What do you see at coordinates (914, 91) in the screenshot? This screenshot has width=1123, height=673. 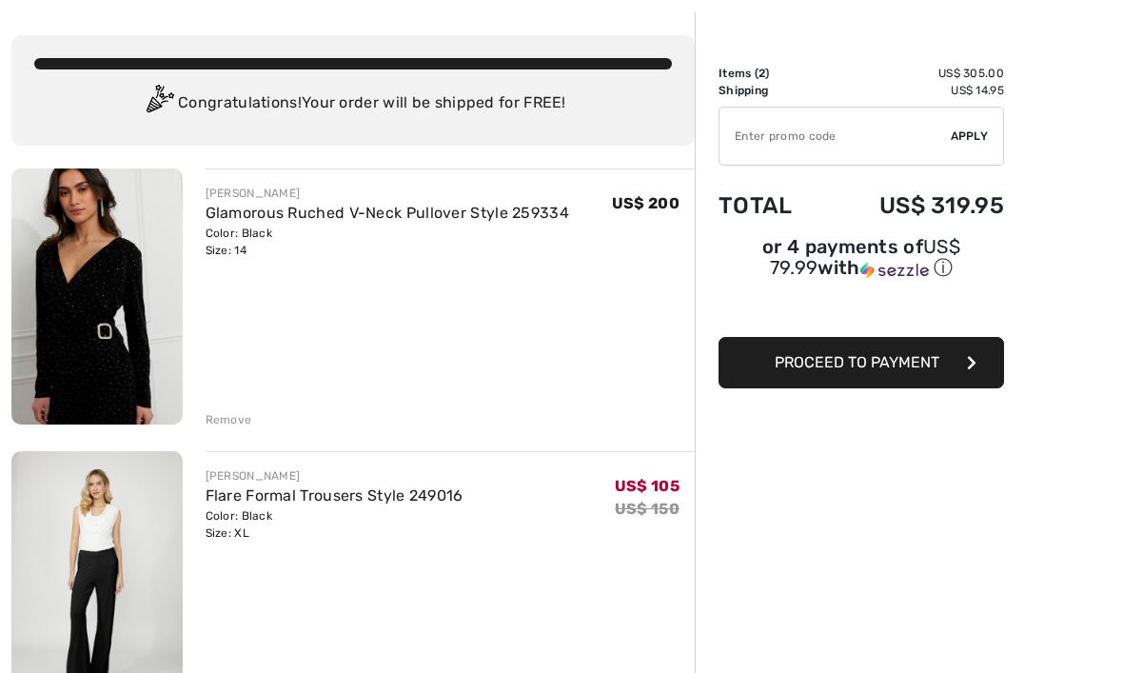 I see `td: US$ 14.95` at bounding box center [914, 91].